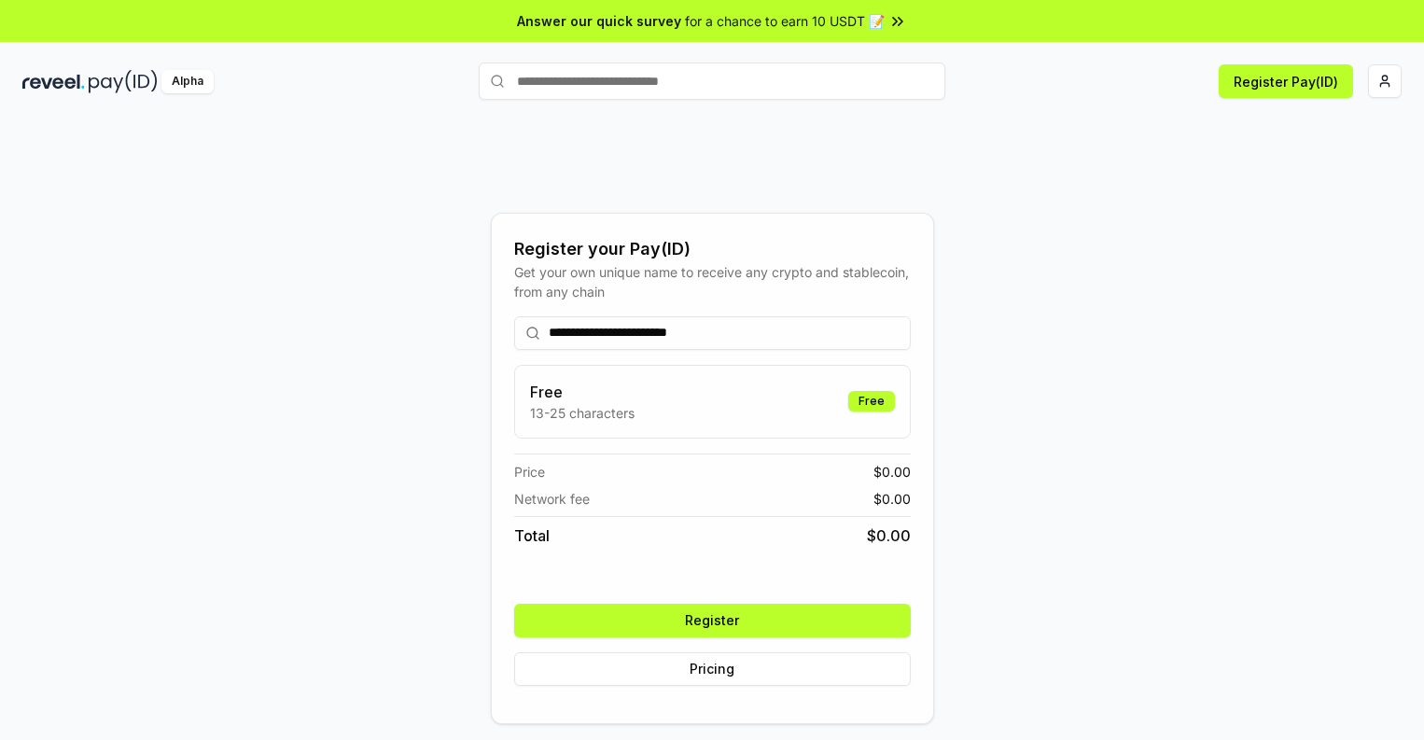 The height and width of the screenshot is (740, 1424). I want to click on span: Price, so click(529, 471).